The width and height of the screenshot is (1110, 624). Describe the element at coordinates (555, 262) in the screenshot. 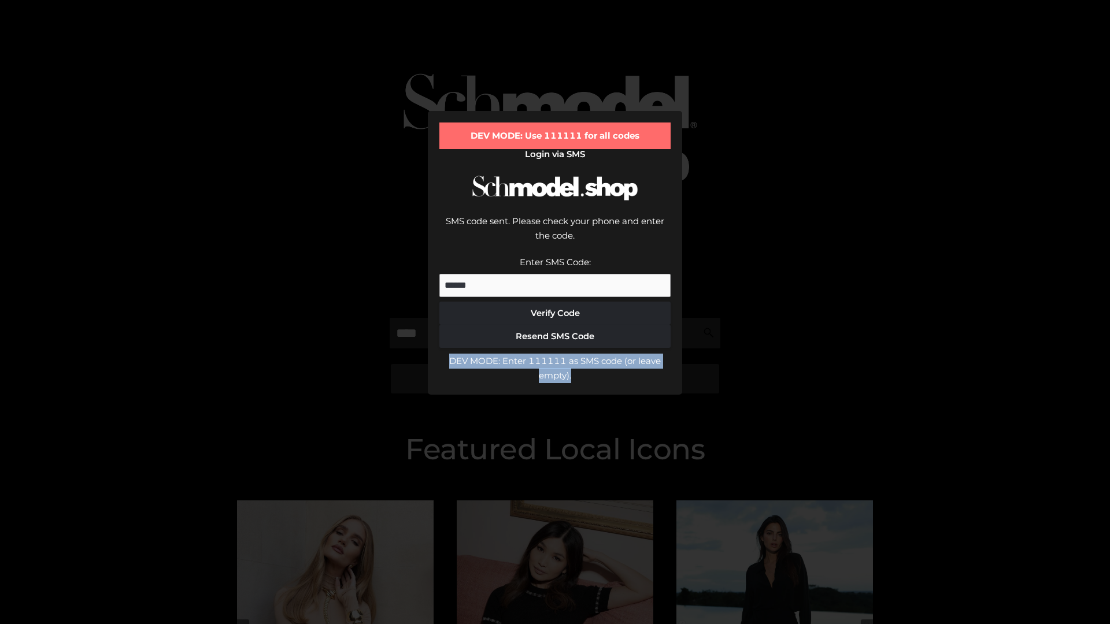

I see `label: Enter SMS Code:` at that location.